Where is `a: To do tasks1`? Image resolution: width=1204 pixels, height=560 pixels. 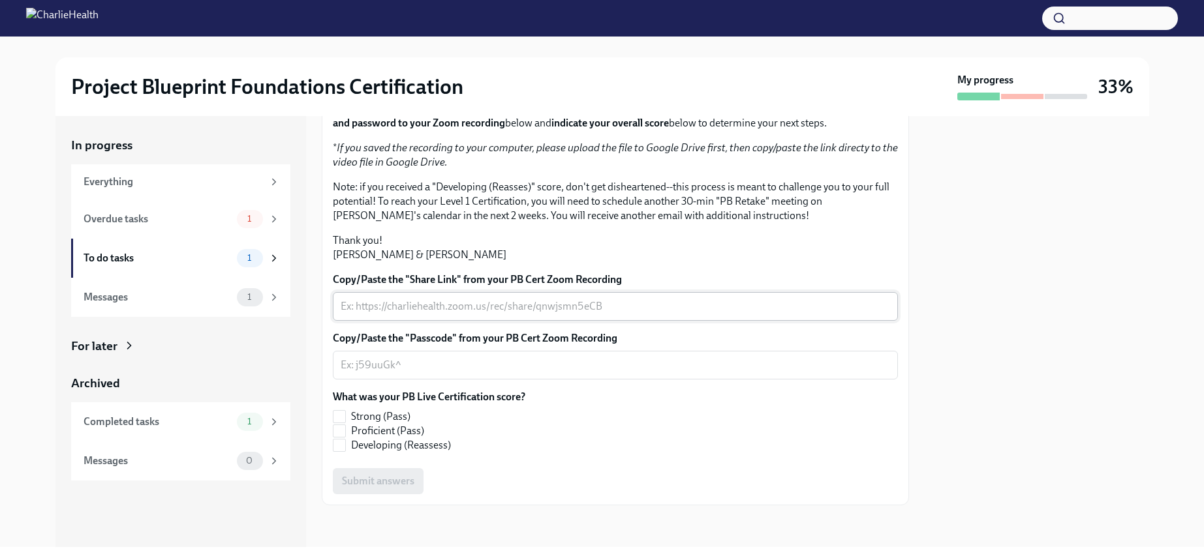
a: To do tasks1 is located at coordinates (181, 258).